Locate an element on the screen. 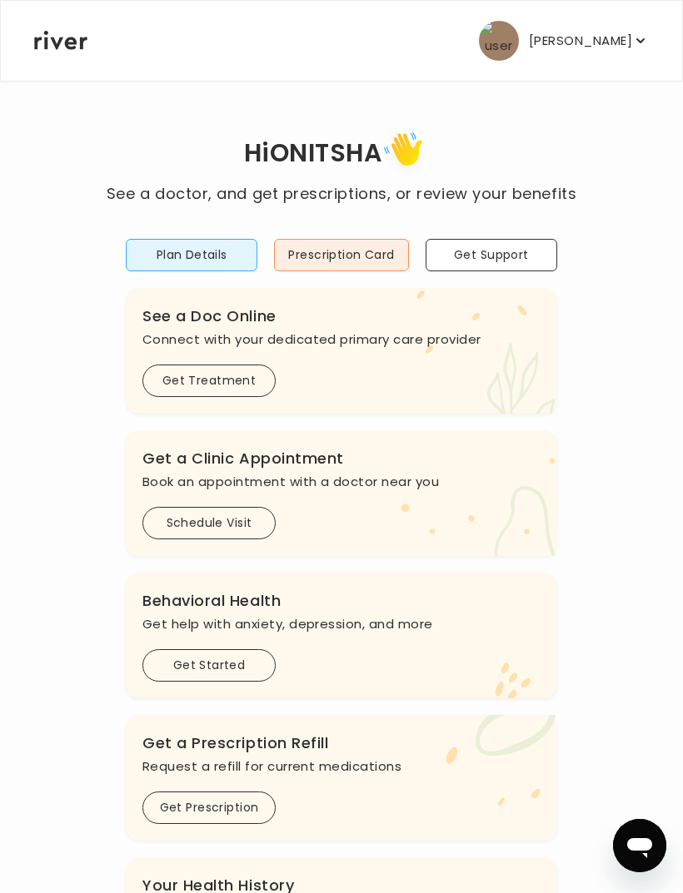 This screenshot has width=683, height=893. button: Get Treatment is located at coordinates (209, 380).